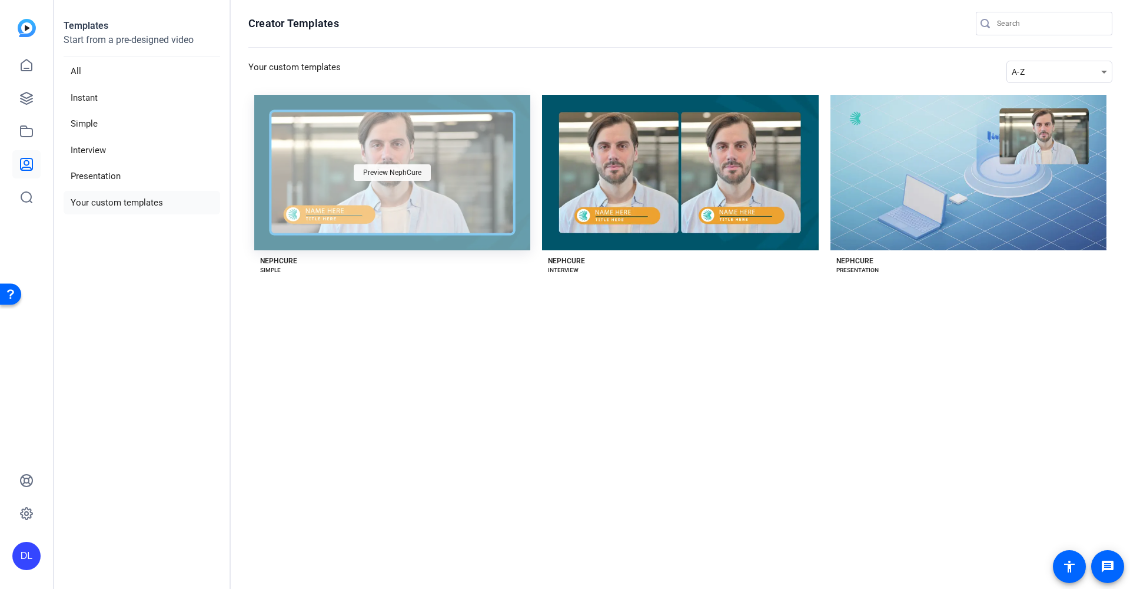 The width and height of the screenshot is (1130, 589). What do you see at coordinates (86, 25) in the screenshot?
I see `strong: Templates` at bounding box center [86, 25].